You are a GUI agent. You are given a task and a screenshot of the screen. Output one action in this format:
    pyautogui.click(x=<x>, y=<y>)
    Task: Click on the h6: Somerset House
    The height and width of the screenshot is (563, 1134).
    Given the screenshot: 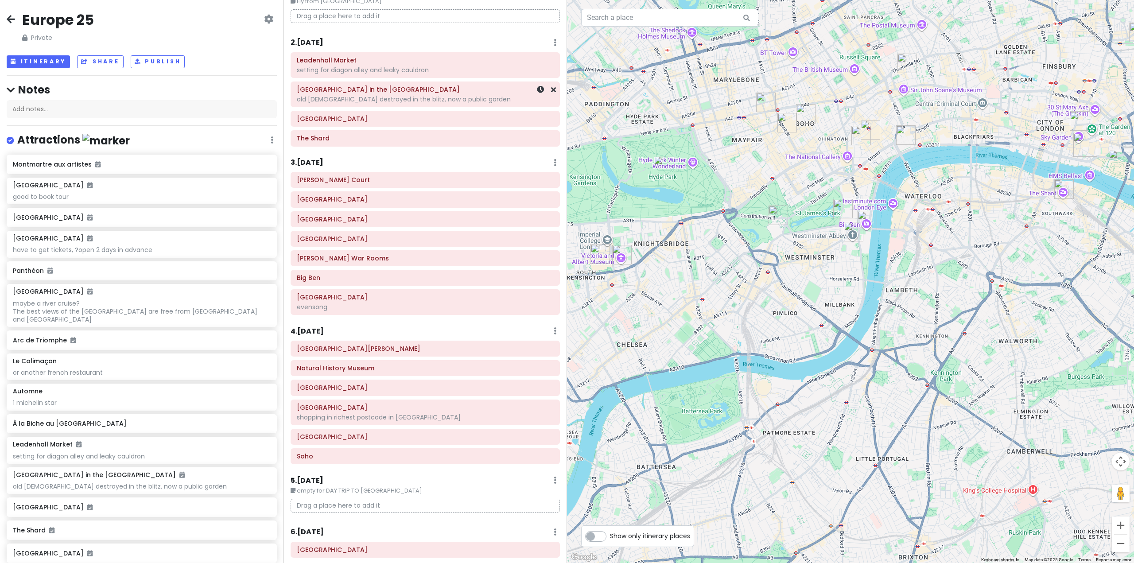 What is the action you would take?
    pyautogui.click(x=425, y=219)
    